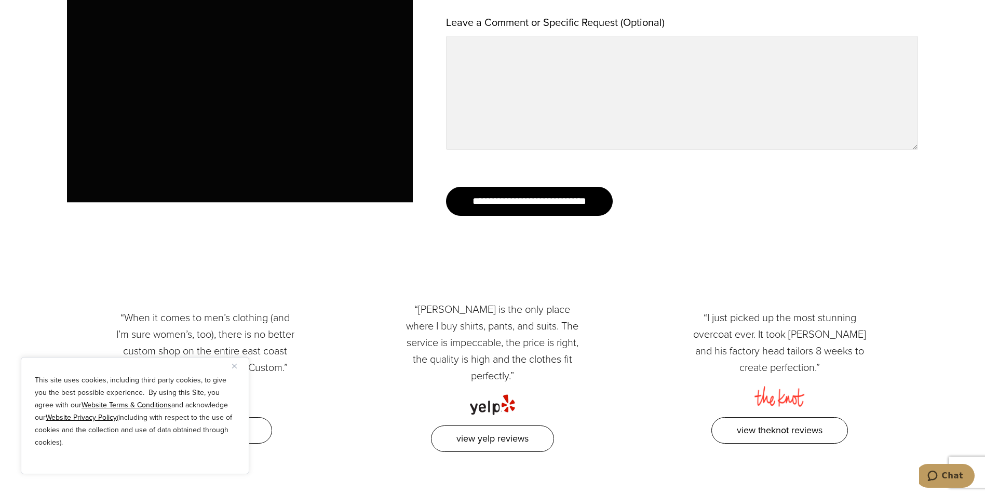  I want to click on img: Close, so click(234, 366).